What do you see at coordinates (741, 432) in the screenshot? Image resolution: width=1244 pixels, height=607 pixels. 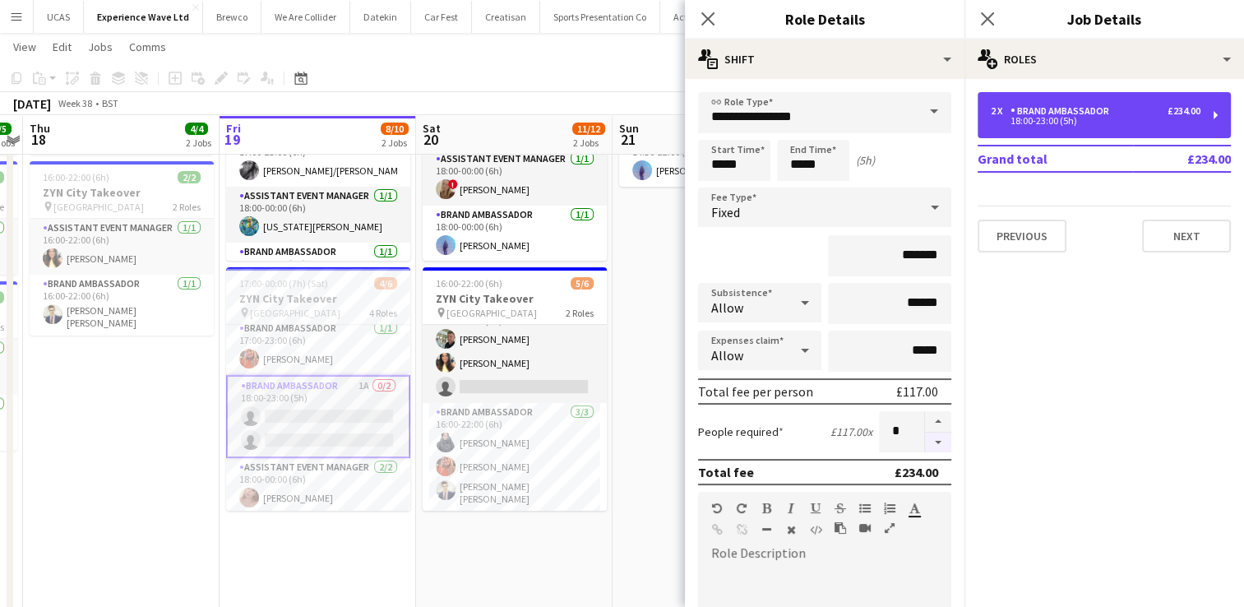 I see `label: People required` at bounding box center [741, 432].